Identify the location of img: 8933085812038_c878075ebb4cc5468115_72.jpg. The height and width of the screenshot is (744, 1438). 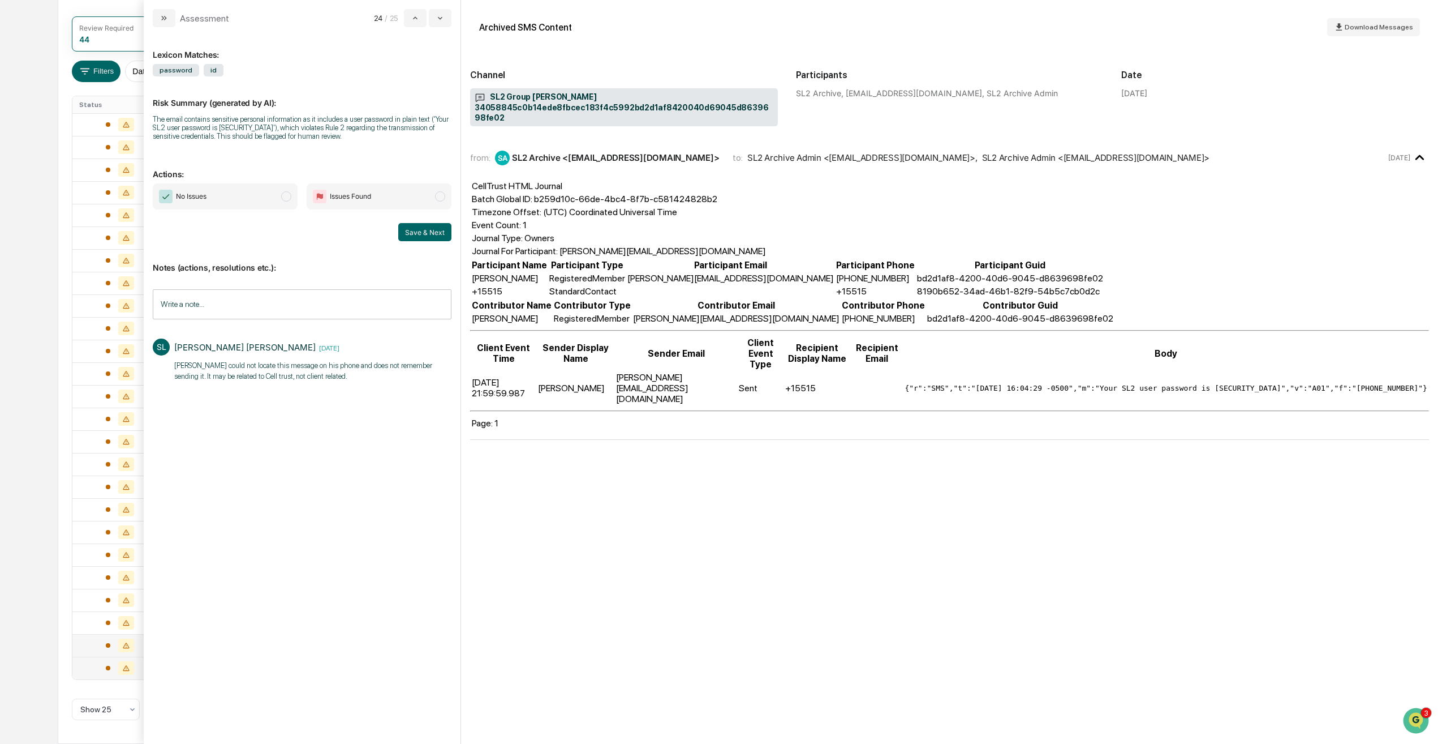
(34, 97).